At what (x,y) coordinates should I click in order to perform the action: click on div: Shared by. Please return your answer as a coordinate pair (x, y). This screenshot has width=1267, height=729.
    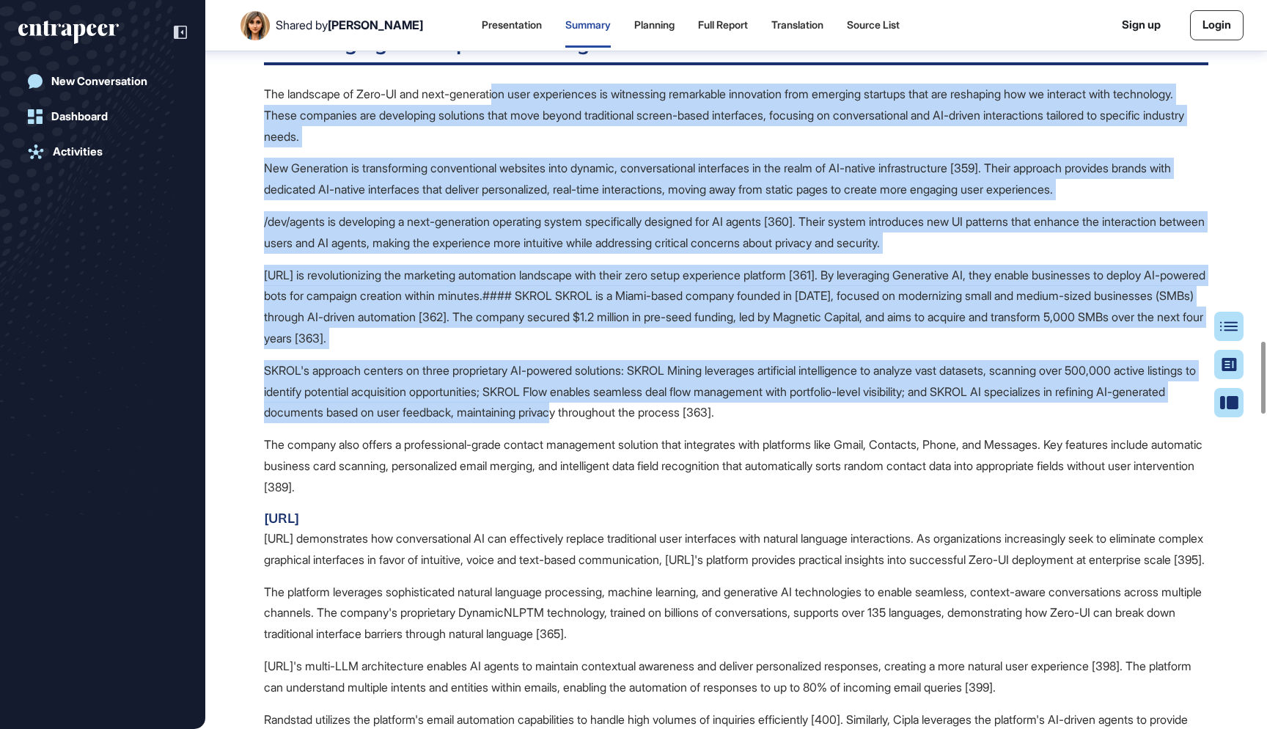
    Looking at the image, I should click on (349, 25).